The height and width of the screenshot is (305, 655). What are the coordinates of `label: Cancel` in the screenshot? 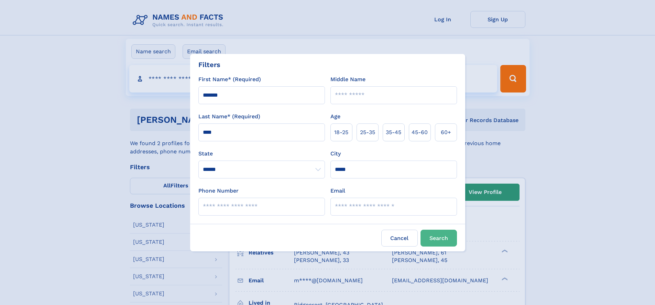 It's located at (399, 238).